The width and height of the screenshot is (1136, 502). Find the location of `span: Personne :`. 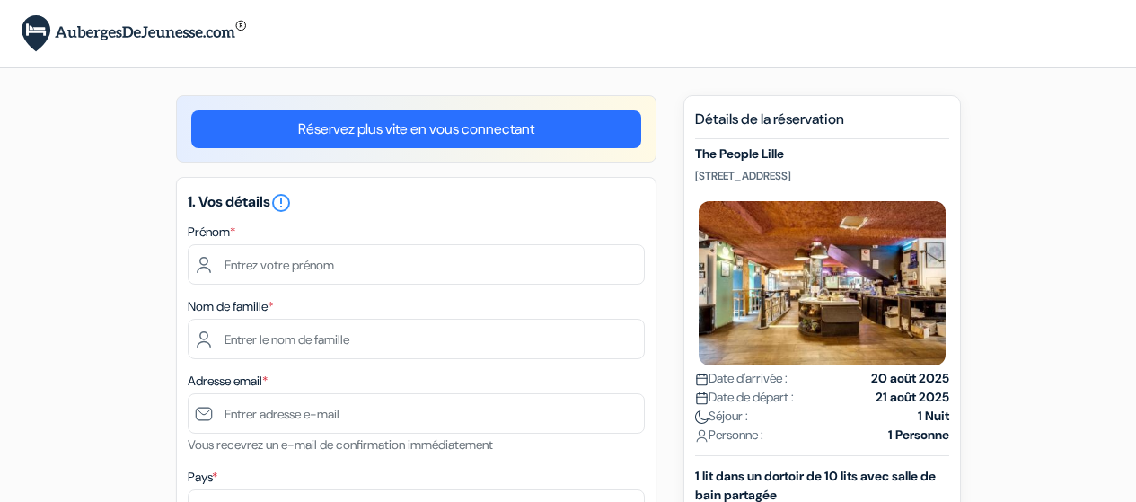

span: Personne : is located at coordinates (729, 435).